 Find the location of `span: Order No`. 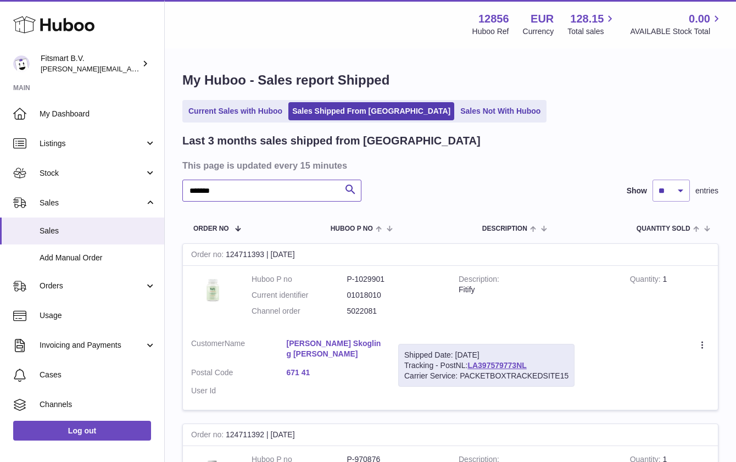

span: Order No is located at coordinates (211, 228).